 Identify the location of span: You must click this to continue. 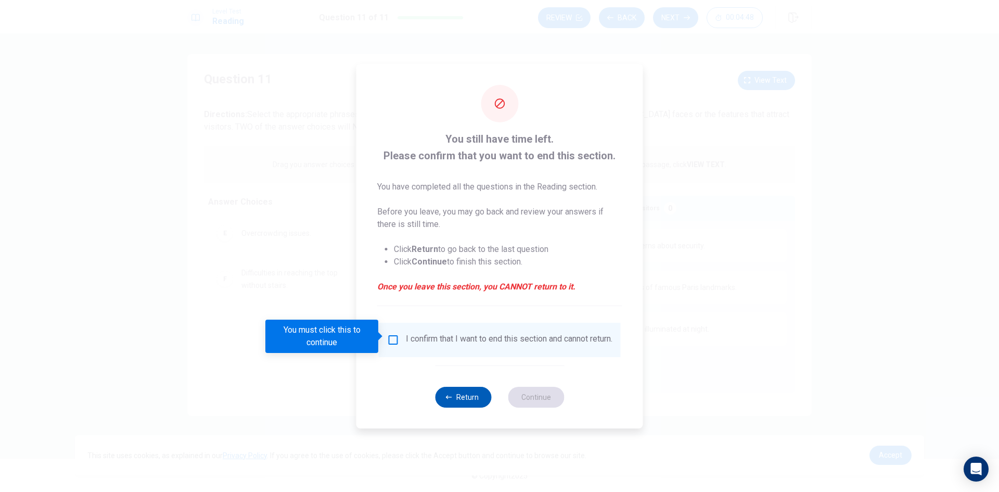
(393, 340).